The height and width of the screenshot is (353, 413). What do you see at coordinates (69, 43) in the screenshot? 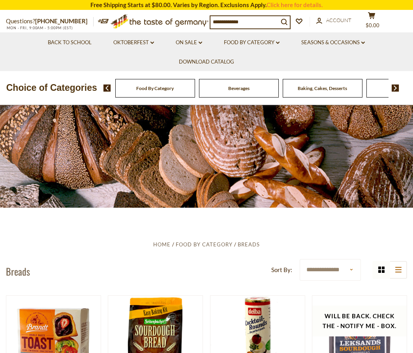
I see `a: Back to School` at bounding box center [69, 43].